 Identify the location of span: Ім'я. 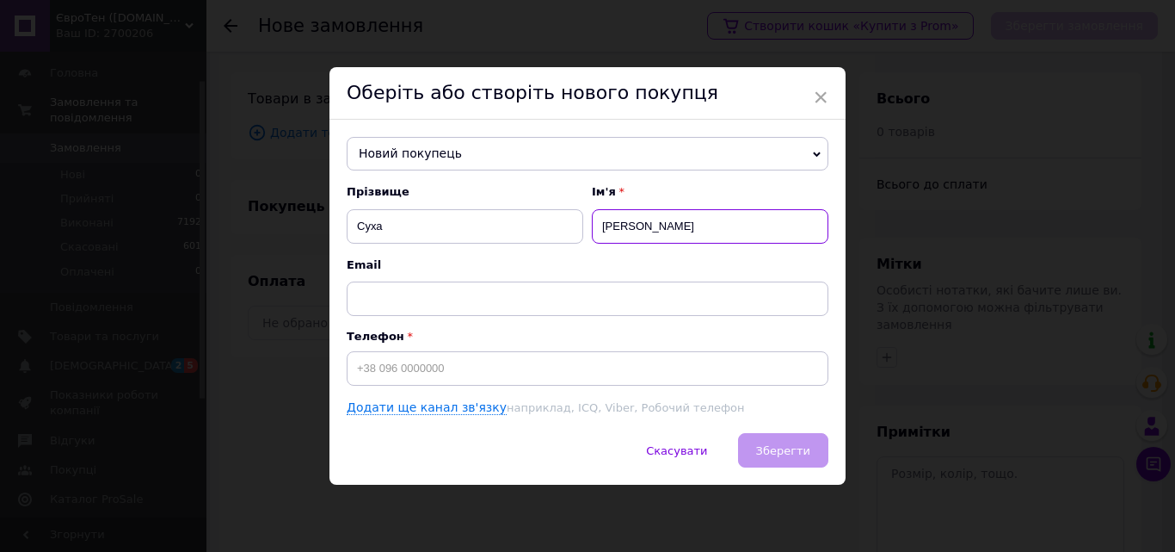
(710, 192).